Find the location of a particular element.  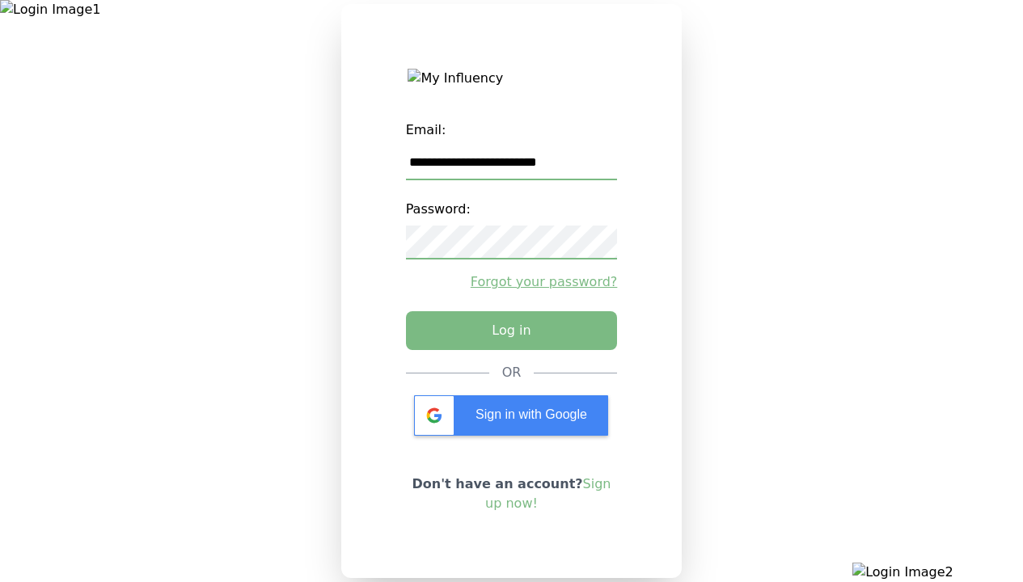

span: Sign in with Google is located at coordinates (531, 414).